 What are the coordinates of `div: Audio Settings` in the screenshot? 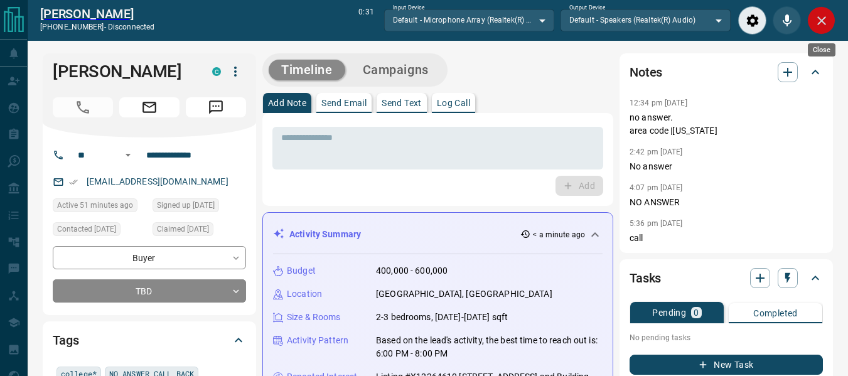 It's located at (752, 20).